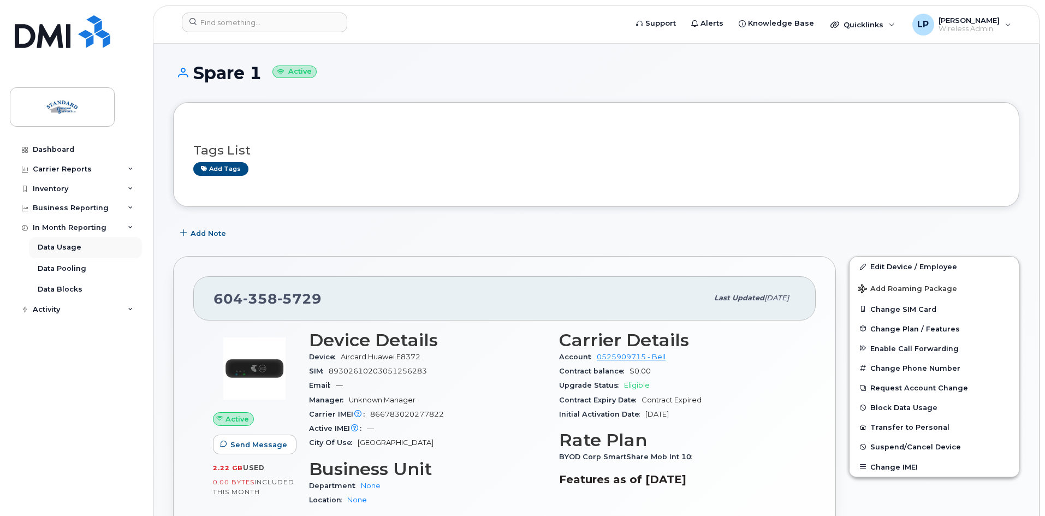 The width and height of the screenshot is (1045, 516). I want to click on small: Active, so click(294, 72).